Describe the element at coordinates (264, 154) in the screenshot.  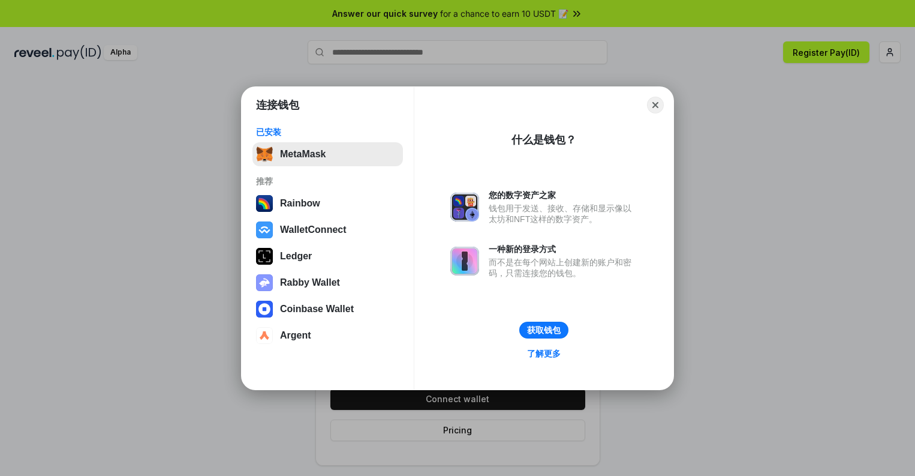
I see `img: svg+xml,%3Csvg%20fill%3D%22none%22%20height%3D%2233%22%20viewBox%3D%220%200%2035%2033%22%20width%...` at that location.